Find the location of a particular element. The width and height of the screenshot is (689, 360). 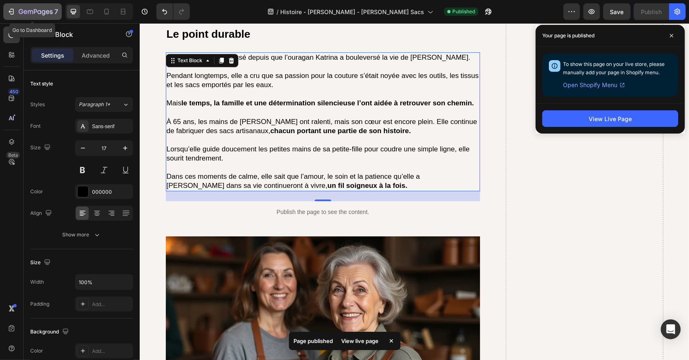

p: Page published is located at coordinates (313, 341).